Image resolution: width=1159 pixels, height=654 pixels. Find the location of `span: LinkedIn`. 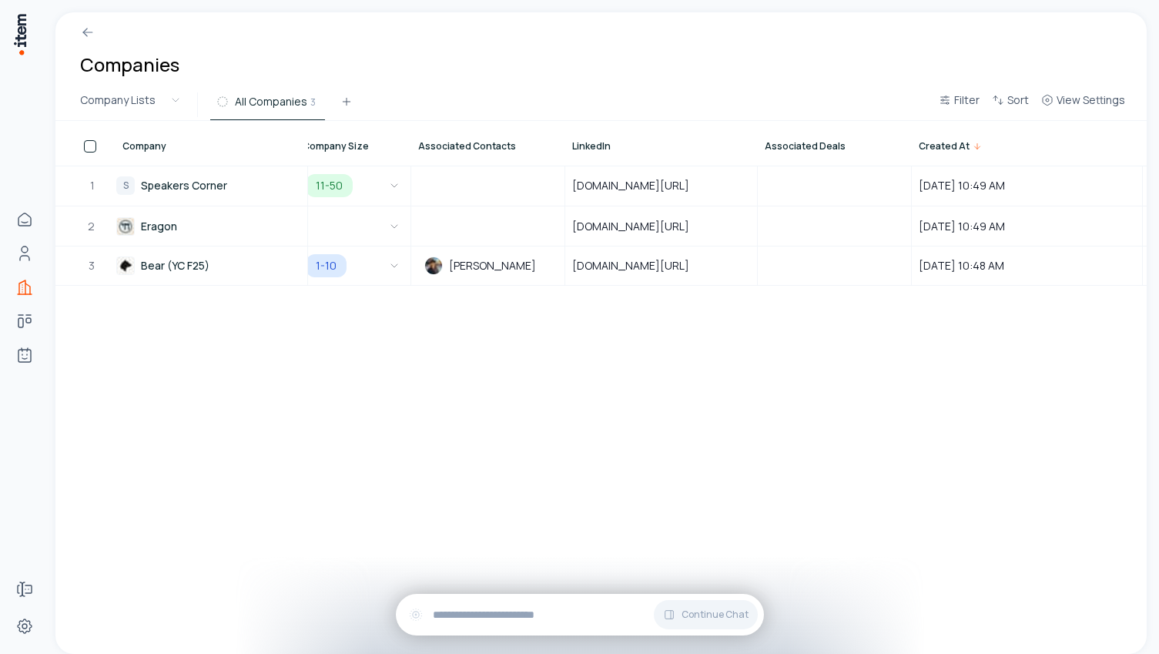

span: LinkedIn is located at coordinates (591, 146).